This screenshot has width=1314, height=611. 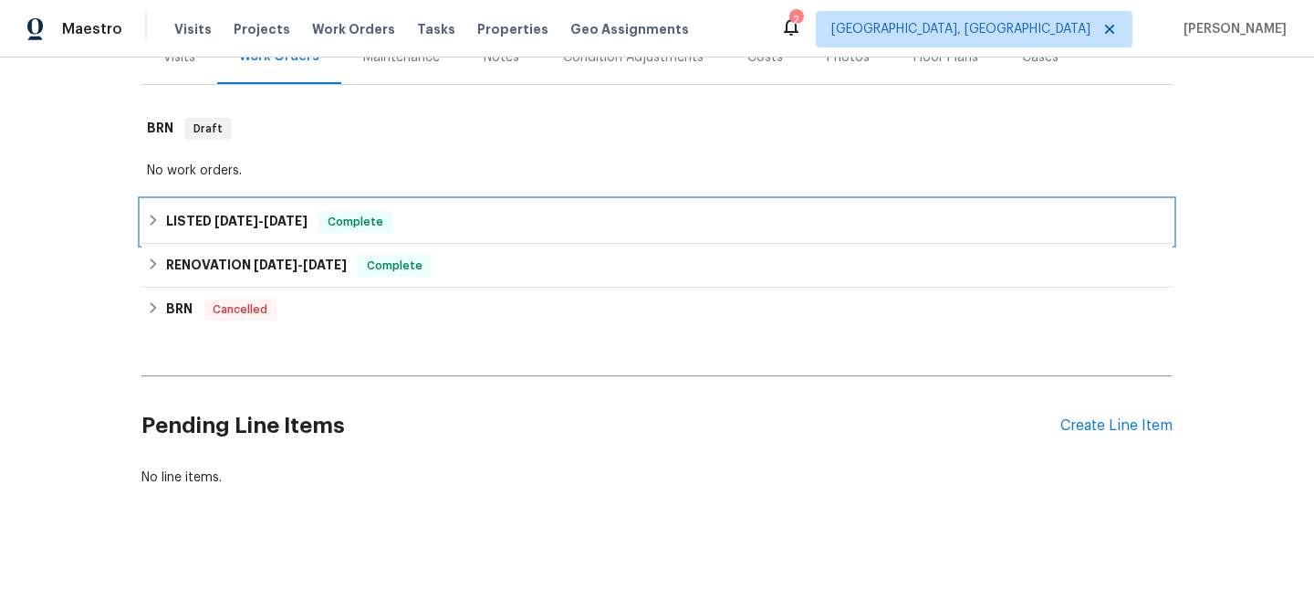 What do you see at coordinates (633, 58) in the screenshot?
I see `div: Condition Adjustments` at bounding box center [633, 58].